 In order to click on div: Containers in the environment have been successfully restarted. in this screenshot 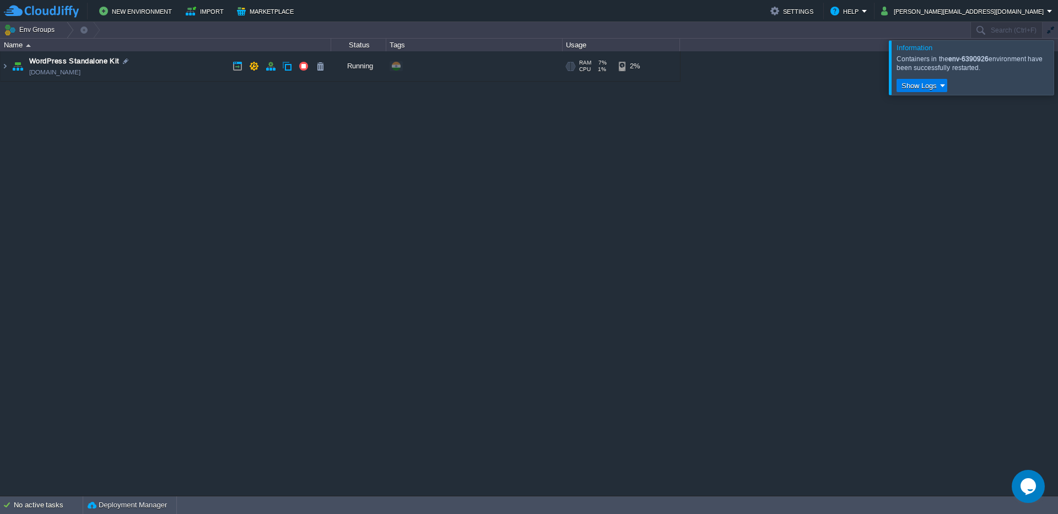, I will do `click(974, 63)`.